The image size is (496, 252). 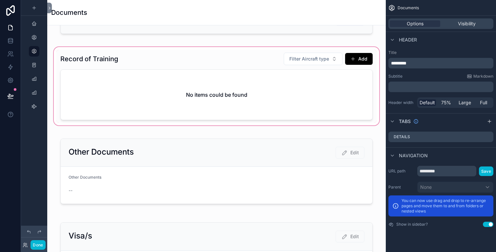 What do you see at coordinates (446, 206) in the screenshot?
I see `p: You can now use drag and drop to re-arrange pages and move them to and from folders or nested views` at bounding box center [446, 206].